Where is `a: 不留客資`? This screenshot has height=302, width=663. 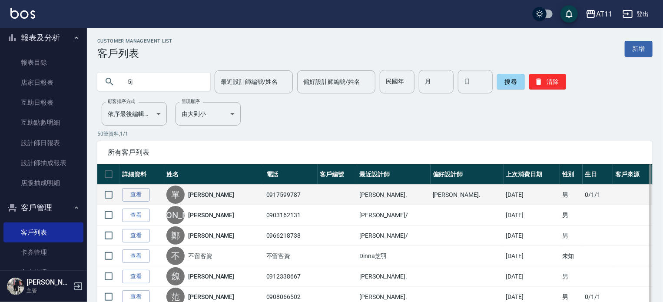
a: 不留客資 is located at coordinates (200, 256).